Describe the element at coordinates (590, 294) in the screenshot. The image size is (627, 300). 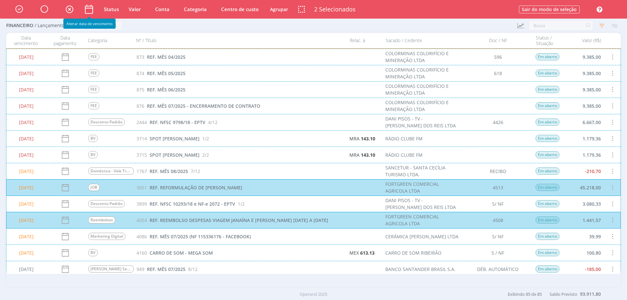
I see `b: 93.911,80` at that location.